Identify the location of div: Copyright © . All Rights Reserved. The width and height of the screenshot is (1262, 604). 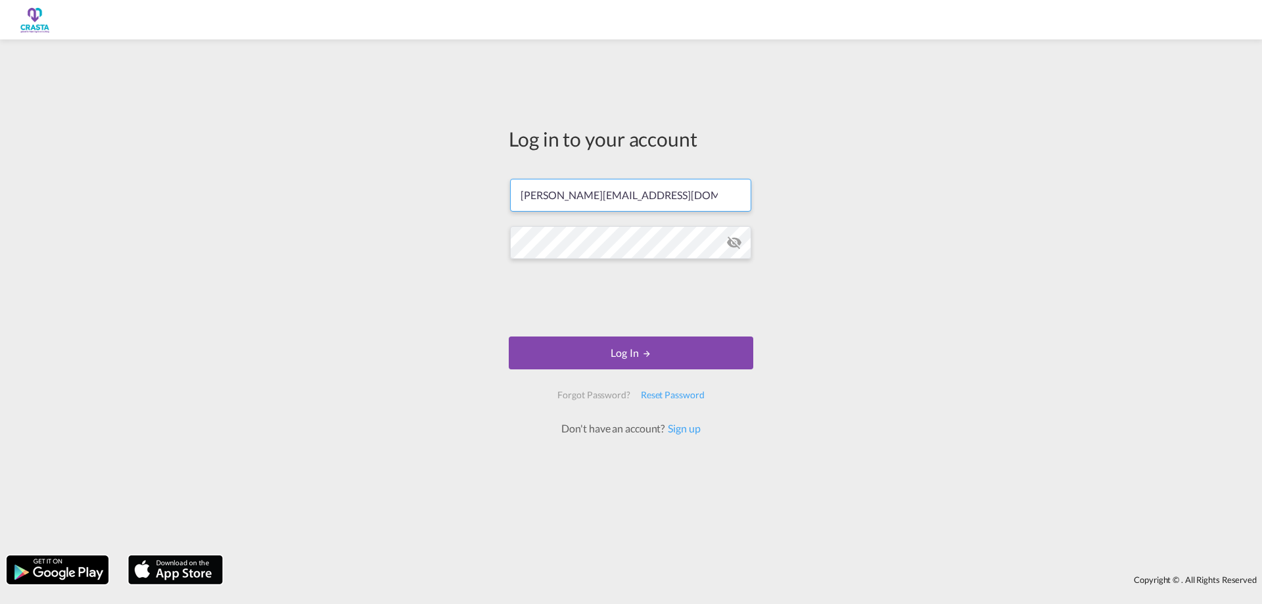
(745, 580).